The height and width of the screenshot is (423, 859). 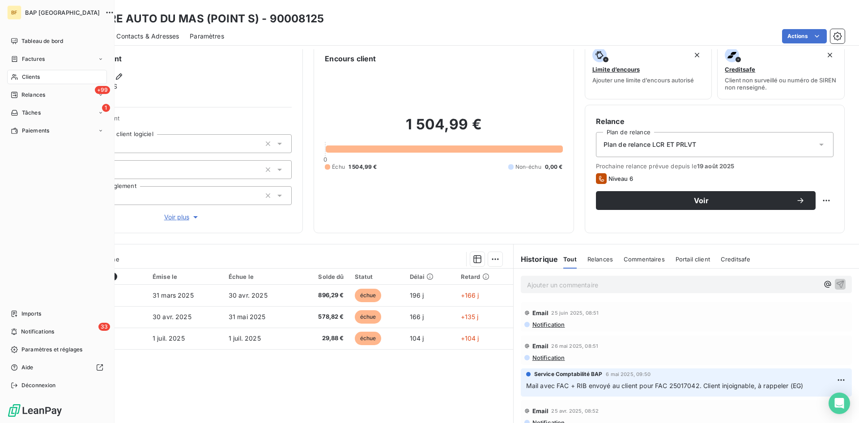 I want to click on span: Tout, so click(x=570, y=259).